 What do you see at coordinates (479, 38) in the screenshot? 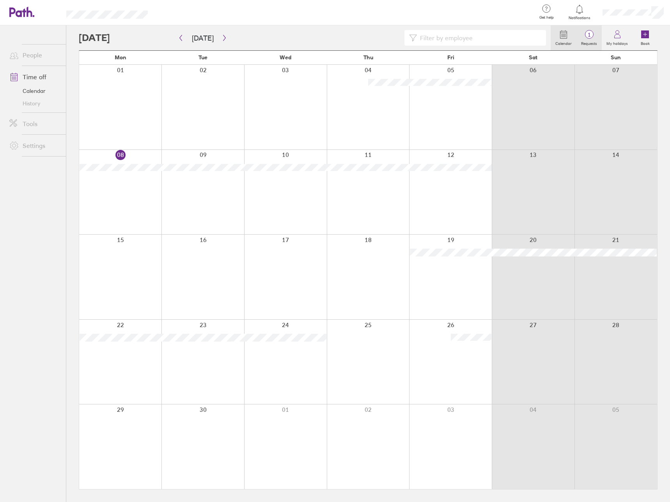
I see `input: Filter by employee` at bounding box center [479, 38].